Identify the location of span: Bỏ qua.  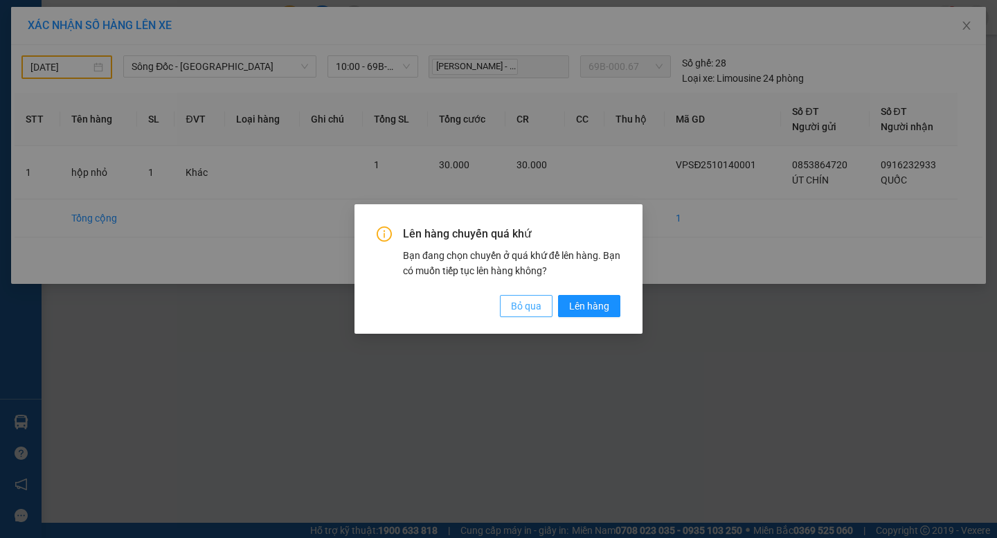
(526, 306).